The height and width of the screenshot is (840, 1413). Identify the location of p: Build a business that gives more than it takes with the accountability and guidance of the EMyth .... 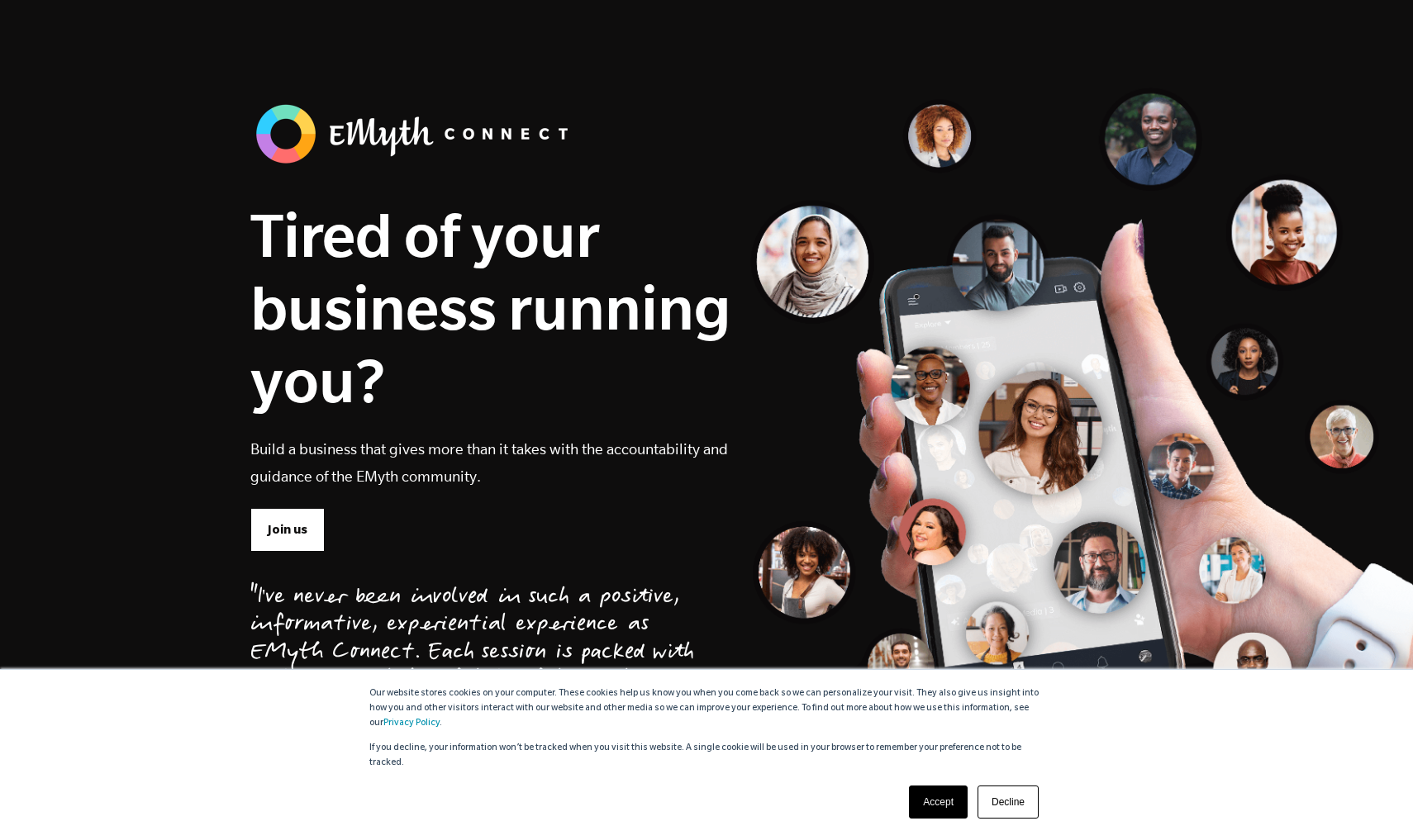
(491, 462).